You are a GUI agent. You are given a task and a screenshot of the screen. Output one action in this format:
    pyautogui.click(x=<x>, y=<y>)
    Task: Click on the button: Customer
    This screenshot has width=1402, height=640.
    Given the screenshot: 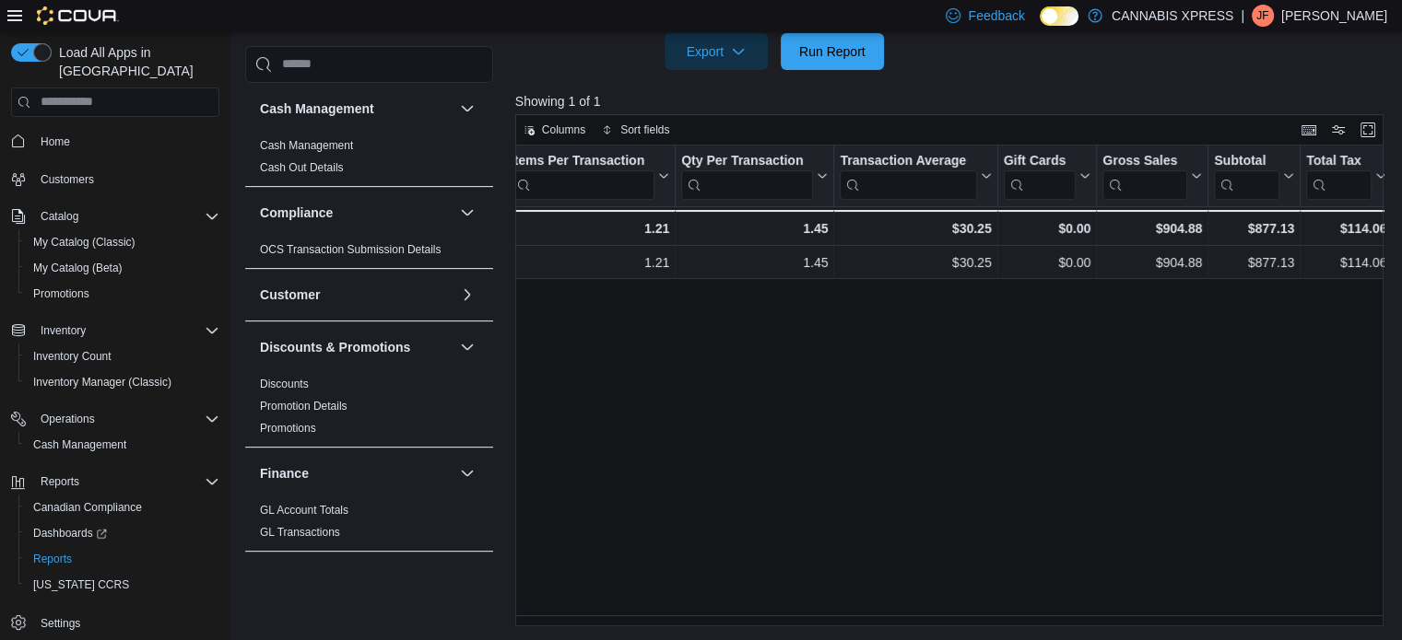 What is the action you would take?
    pyautogui.click(x=467, y=295)
    